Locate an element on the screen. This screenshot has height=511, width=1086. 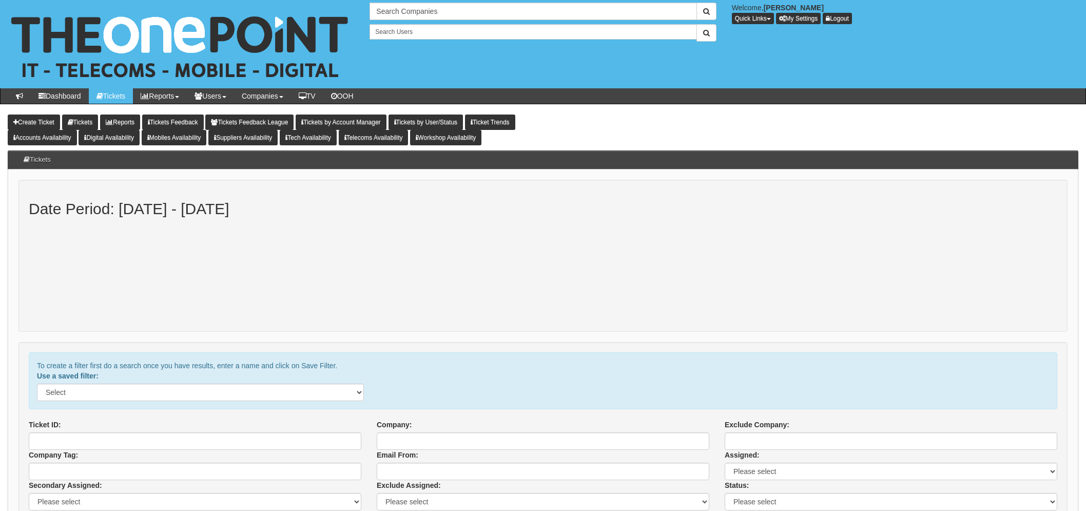
a: Telecoms Availability is located at coordinates (374, 138).